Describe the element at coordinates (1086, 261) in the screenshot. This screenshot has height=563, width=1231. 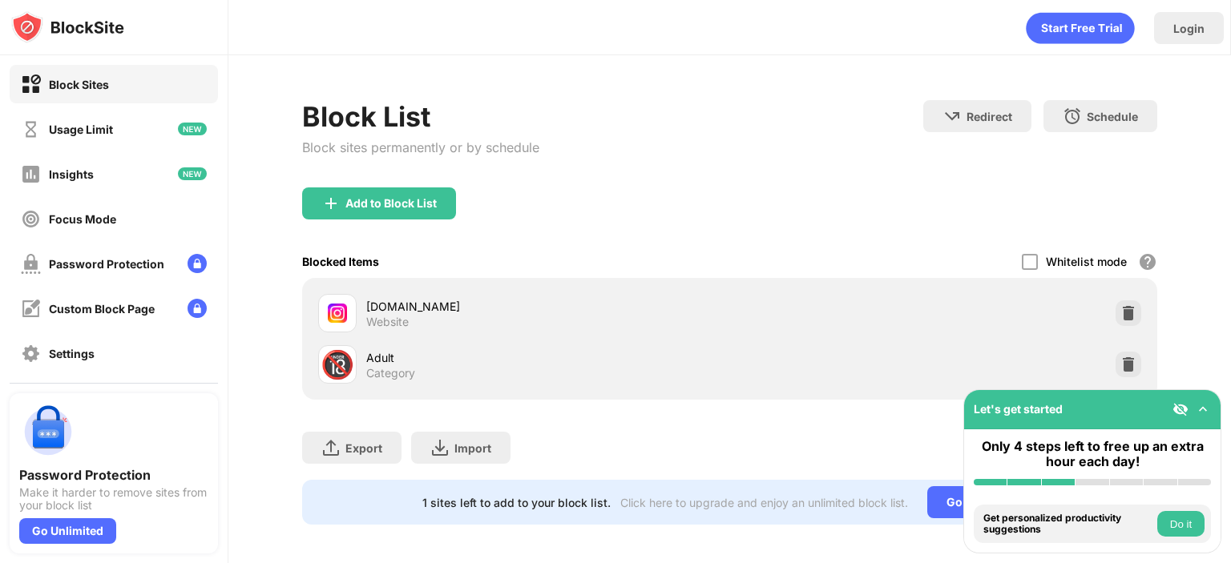
I see `div: Whitelist mode` at that location.